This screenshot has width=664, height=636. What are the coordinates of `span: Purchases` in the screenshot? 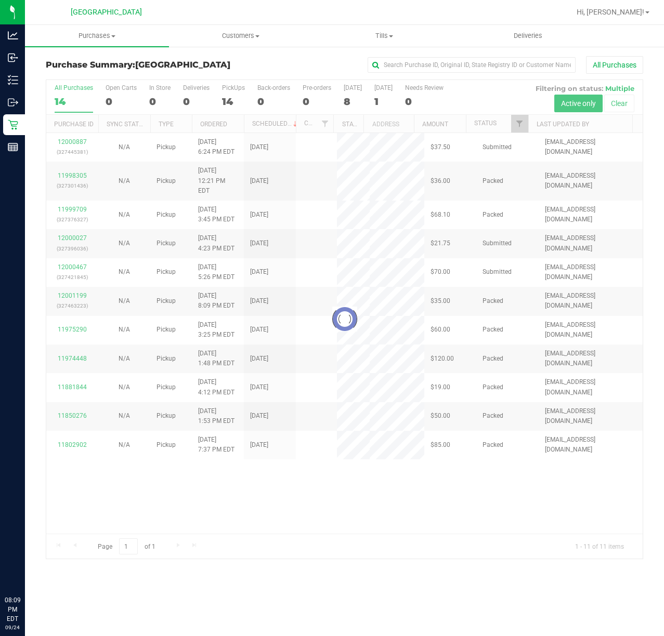 It's located at (97, 36).